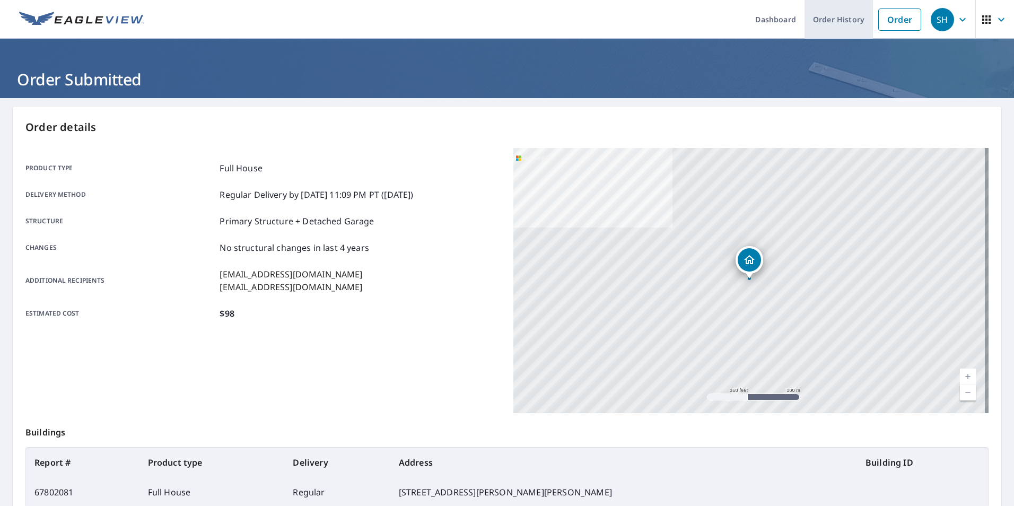 This screenshot has height=506, width=1014. What do you see at coordinates (507, 79) in the screenshot?
I see `h1: Order Submitted` at bounding box center [507, 79].